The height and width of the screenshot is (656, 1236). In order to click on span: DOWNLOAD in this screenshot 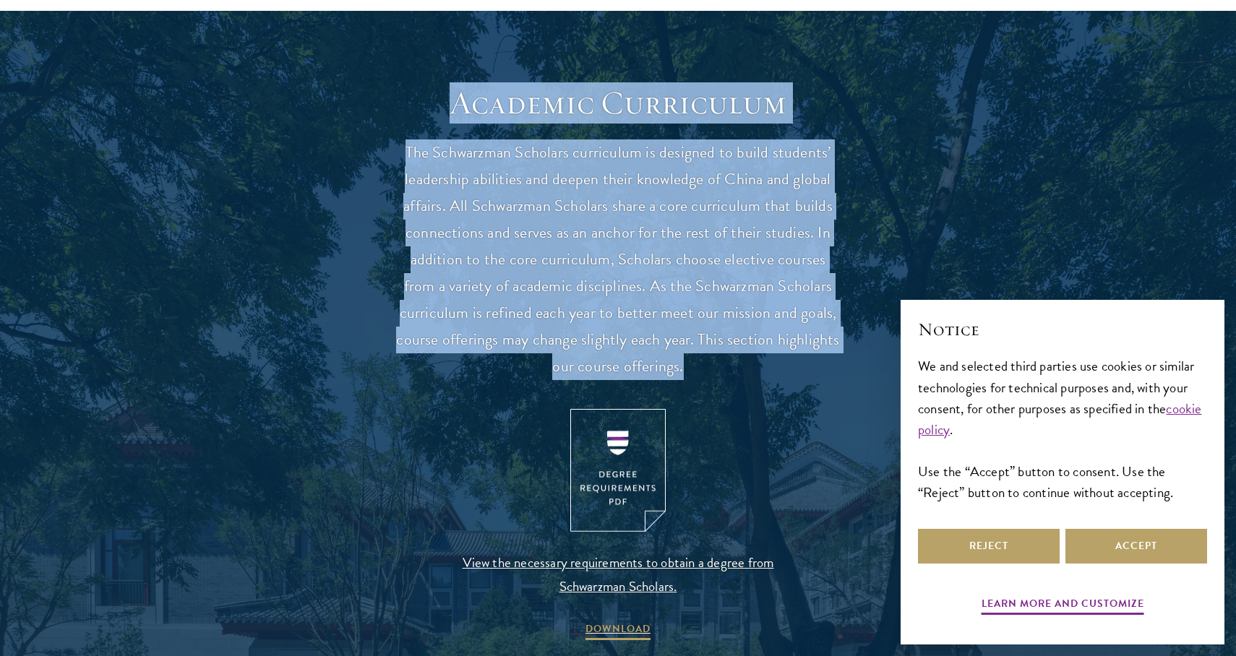, I will do `click(618, 631)`.